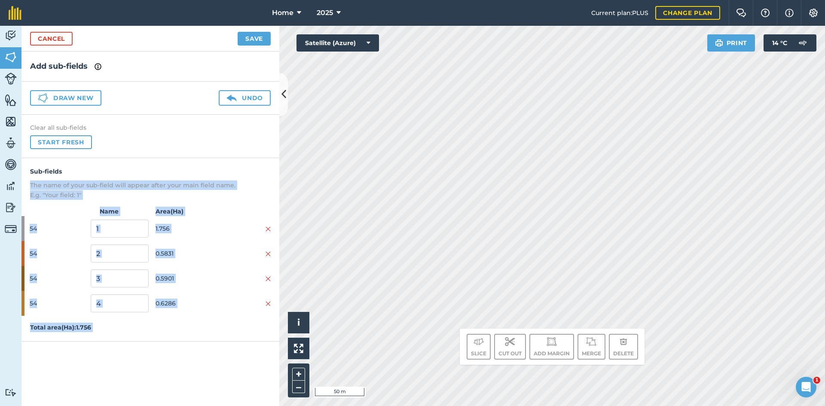 Image resolution: width=825 pixels, height=406 pixels. Describe the element at coordinates (184, 229) in the screenshot. I see `span: 1.756` at that location.